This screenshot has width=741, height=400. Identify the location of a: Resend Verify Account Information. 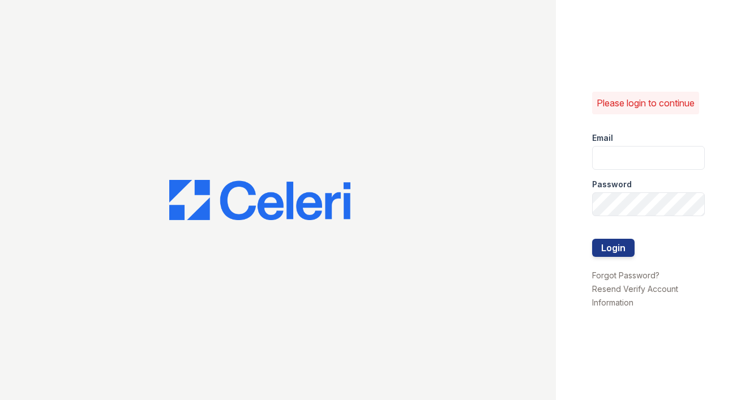
(636, 296).